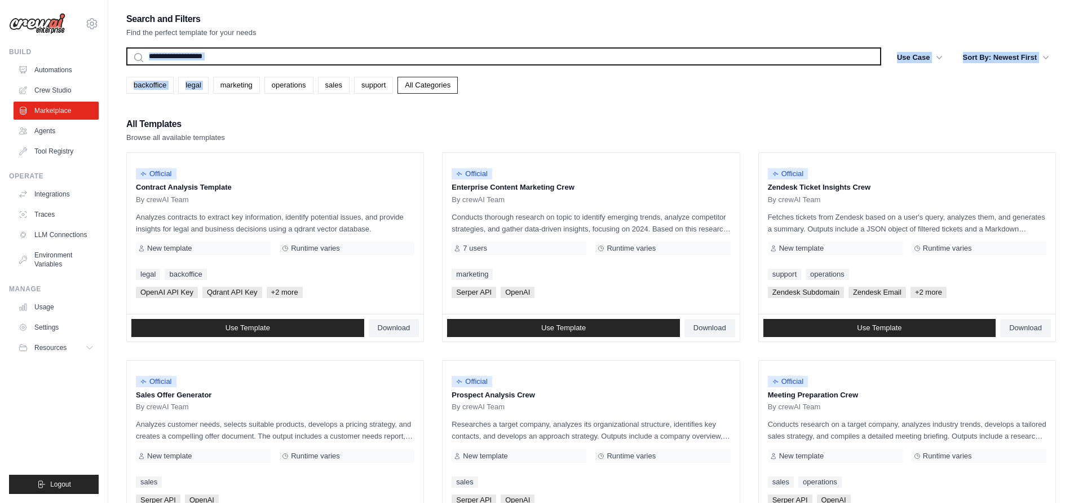 This screenshot has width=1074, height=503. I want to click on span: OpenAI, so click(518, 292).